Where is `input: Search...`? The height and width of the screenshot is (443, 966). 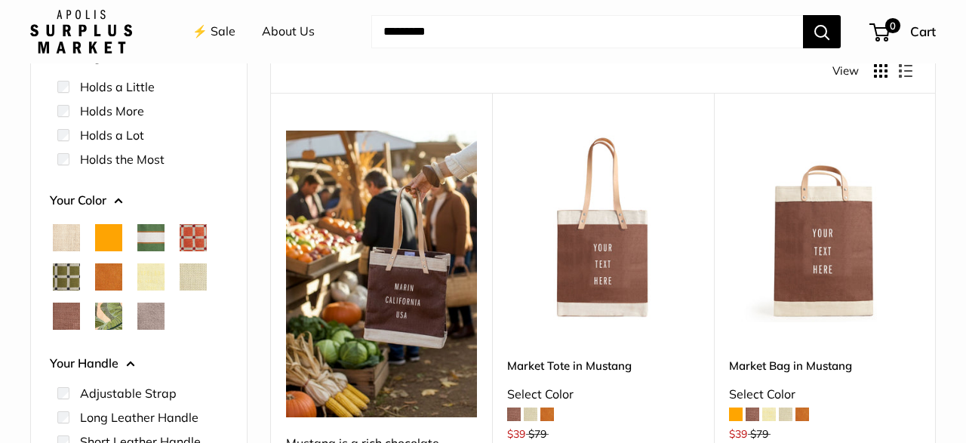 input: Search... is located at coordinates (587, 32).